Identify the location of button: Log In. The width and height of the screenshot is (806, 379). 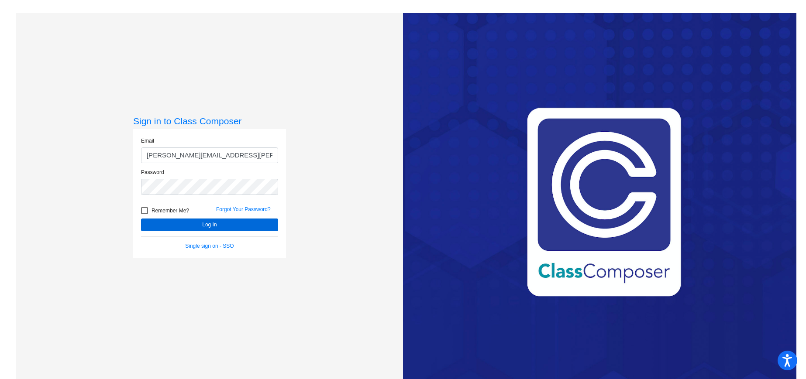
(210, 225).